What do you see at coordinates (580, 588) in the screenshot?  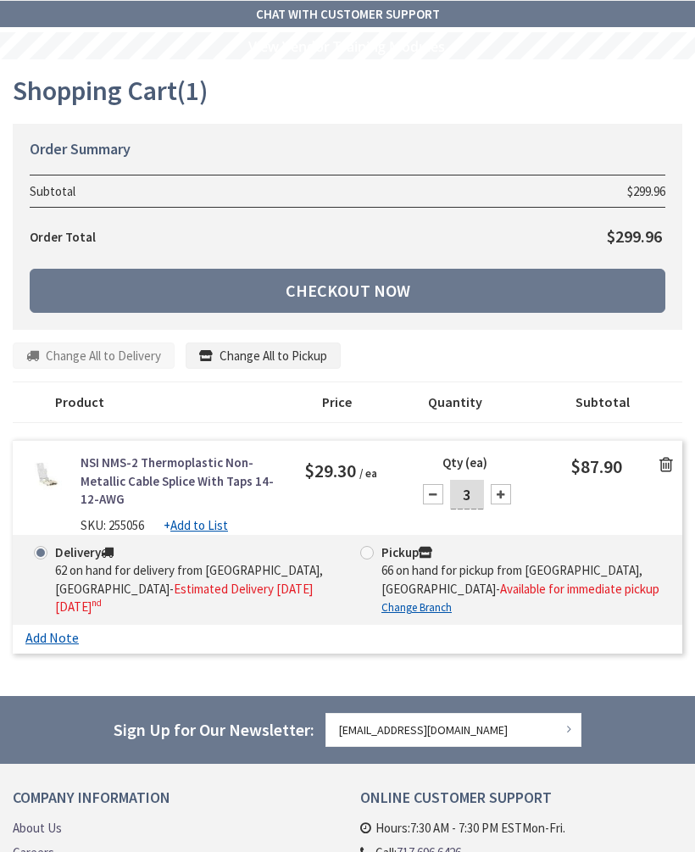 I see `span: Available for immediate pickup` at bounding box center [580, 588].